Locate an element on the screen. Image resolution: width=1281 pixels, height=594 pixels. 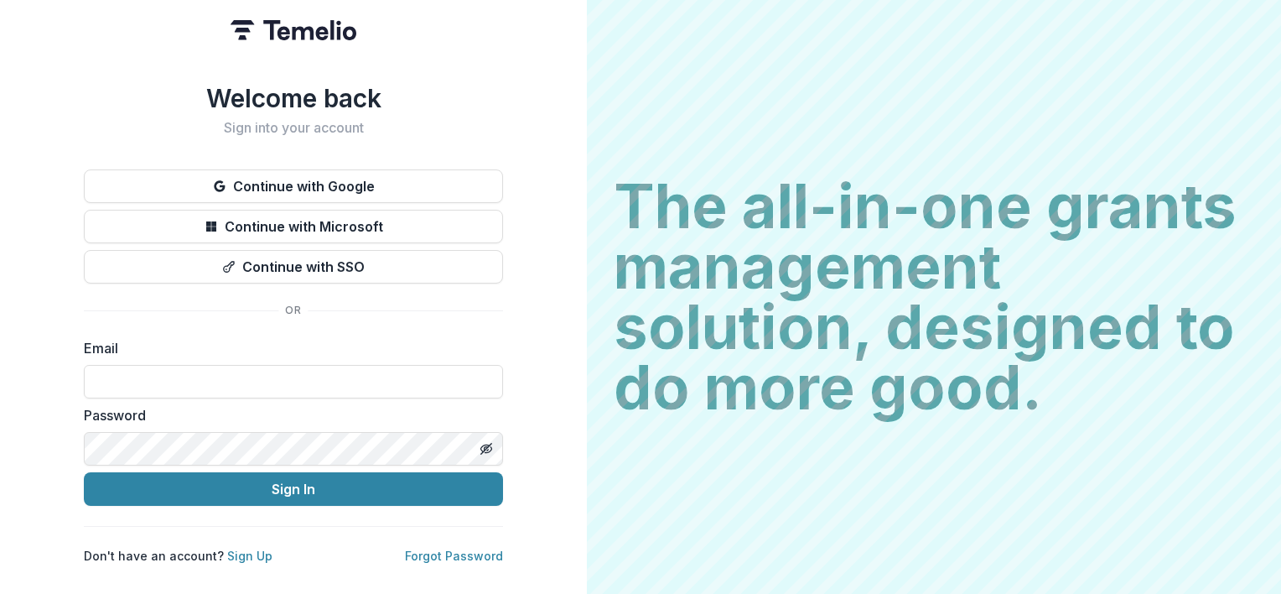
p: Don't have an account? is located at coordinates (178, 555).